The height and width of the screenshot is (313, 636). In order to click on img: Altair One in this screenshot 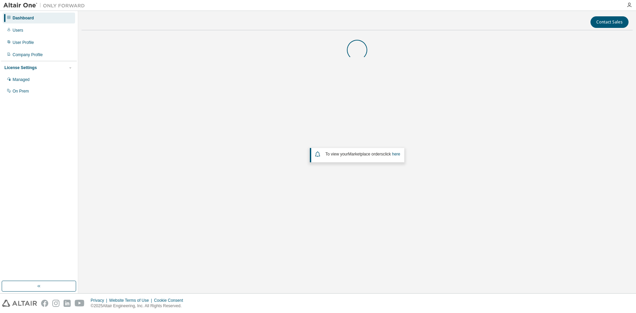, I will do `click(46, 5)`.